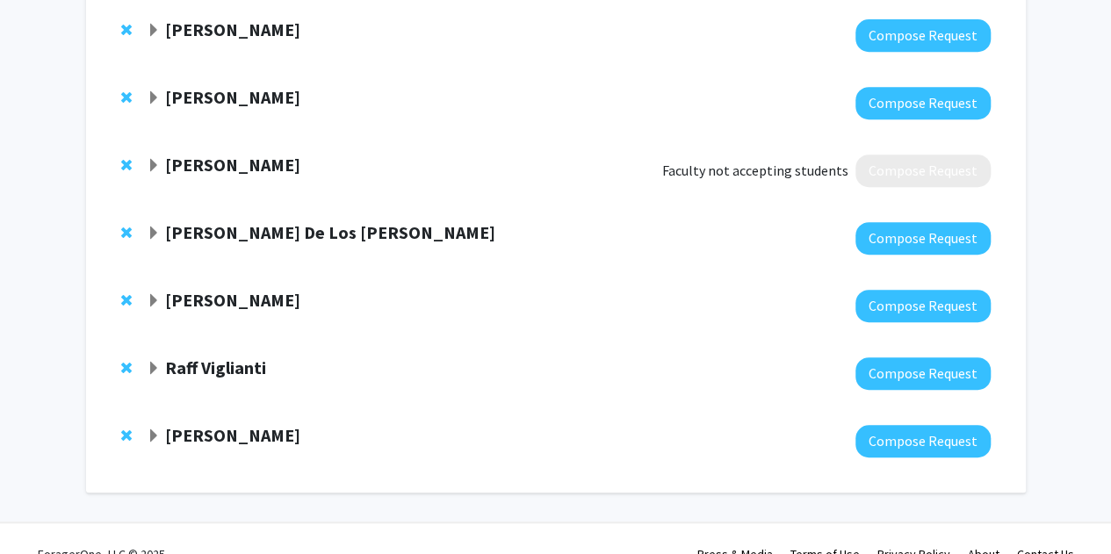 This screenshot has height=554, width=1111. I want to click on span: Expand Andres De Los Reyes Bookmark, so click(154, 234).